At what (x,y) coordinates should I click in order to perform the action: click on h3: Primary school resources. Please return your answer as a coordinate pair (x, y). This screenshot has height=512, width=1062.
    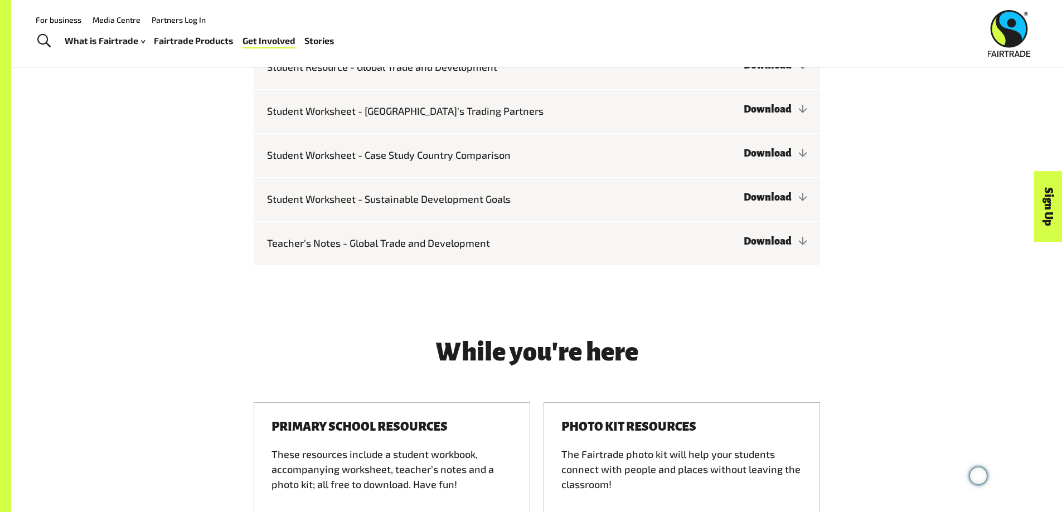
    Looking at the image, I should click on (359, 427).